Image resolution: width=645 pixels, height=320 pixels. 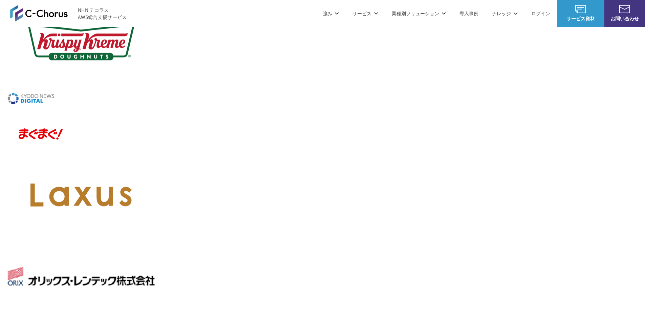 I want to click on p: サービス, so click(x=365, y=13).